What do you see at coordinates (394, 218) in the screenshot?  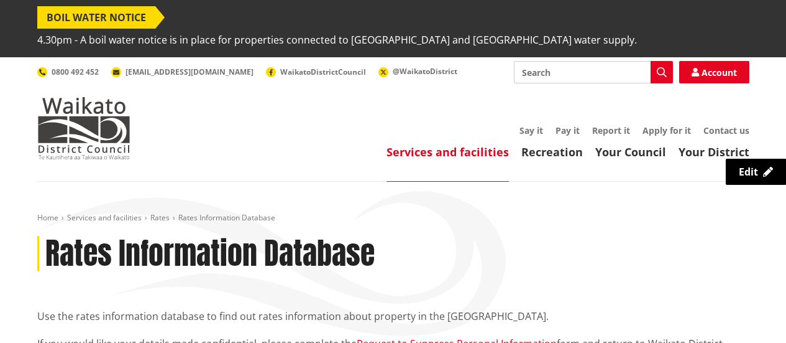 I see `nav: breadcrumb` at bounding box center [394, 218].